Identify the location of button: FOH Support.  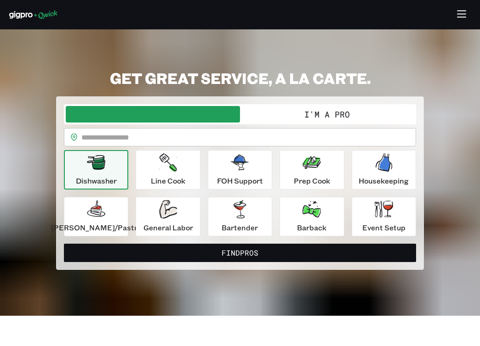
(240, 170).